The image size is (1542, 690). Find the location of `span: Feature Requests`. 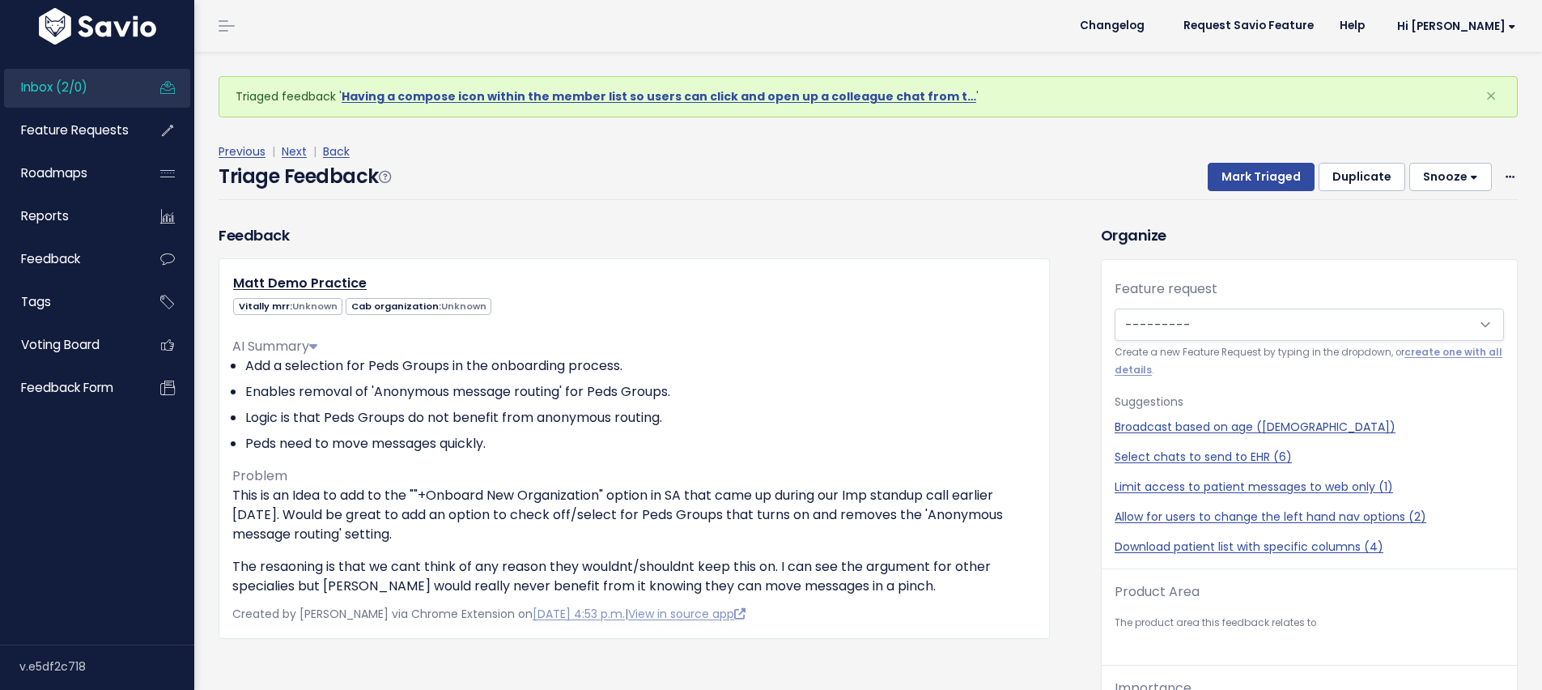

span: Feature Requests is located at coordinates (74, 130).